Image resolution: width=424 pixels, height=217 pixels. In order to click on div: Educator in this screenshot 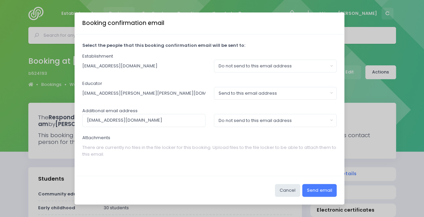, I will do `click(209, 90)`.